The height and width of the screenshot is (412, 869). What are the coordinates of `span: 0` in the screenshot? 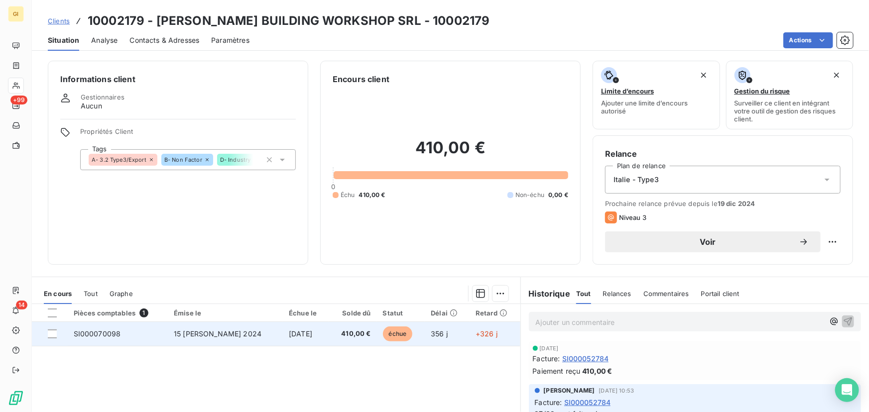 It's located at (333, 187).